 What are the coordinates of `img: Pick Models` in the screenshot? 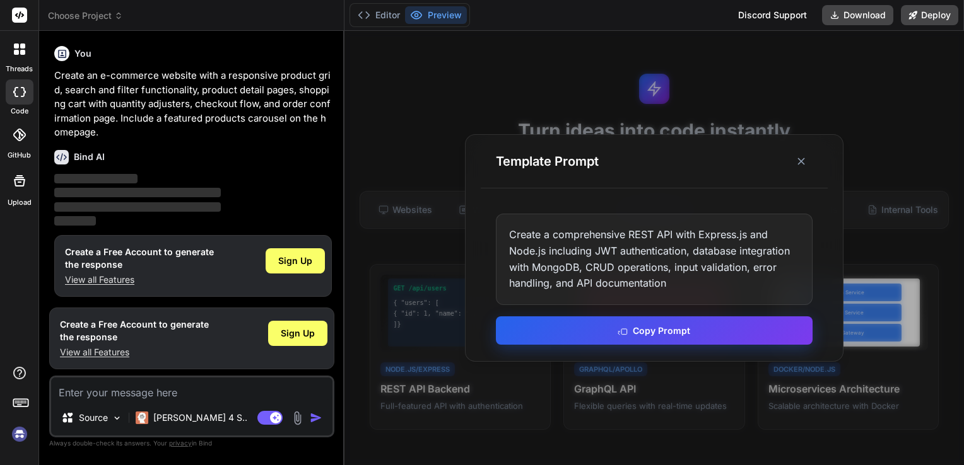 It's located at (117, 418).